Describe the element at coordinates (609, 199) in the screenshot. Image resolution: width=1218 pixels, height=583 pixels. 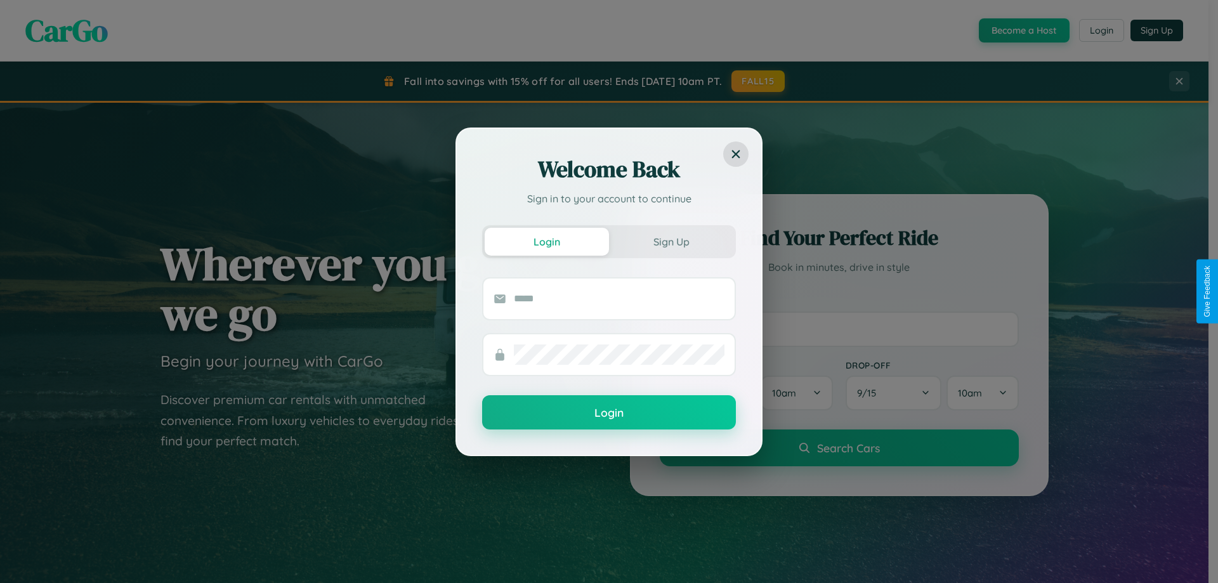
I see `p: Sign in to your account to continue` at that location.